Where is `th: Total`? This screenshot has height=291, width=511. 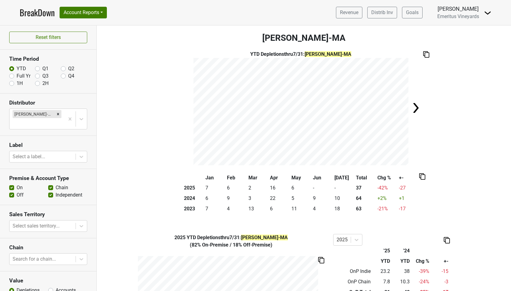 th: Total is located at coordinates (365, 178).